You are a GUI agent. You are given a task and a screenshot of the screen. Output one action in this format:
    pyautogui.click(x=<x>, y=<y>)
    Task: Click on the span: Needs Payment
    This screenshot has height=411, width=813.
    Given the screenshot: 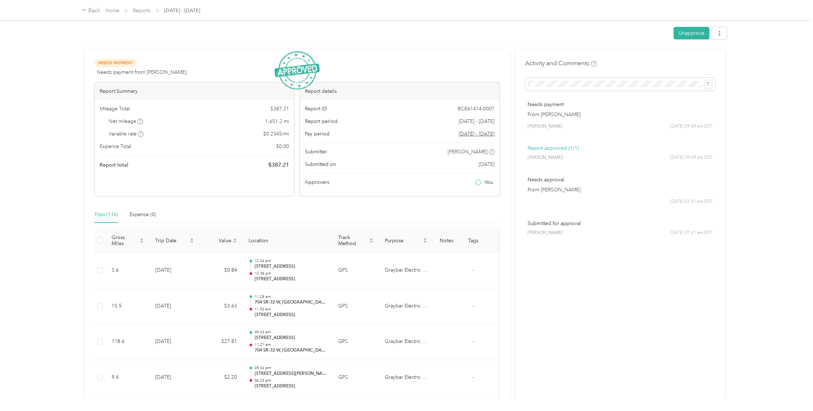 What is the action you would take?
    pyautogui.click(x=115, y=63)
    